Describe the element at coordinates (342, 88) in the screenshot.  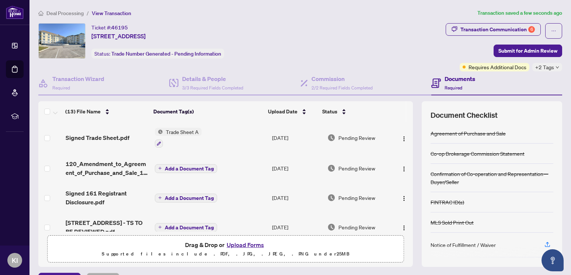
I see `span: 2/2 Required Fields Completed` at that location.